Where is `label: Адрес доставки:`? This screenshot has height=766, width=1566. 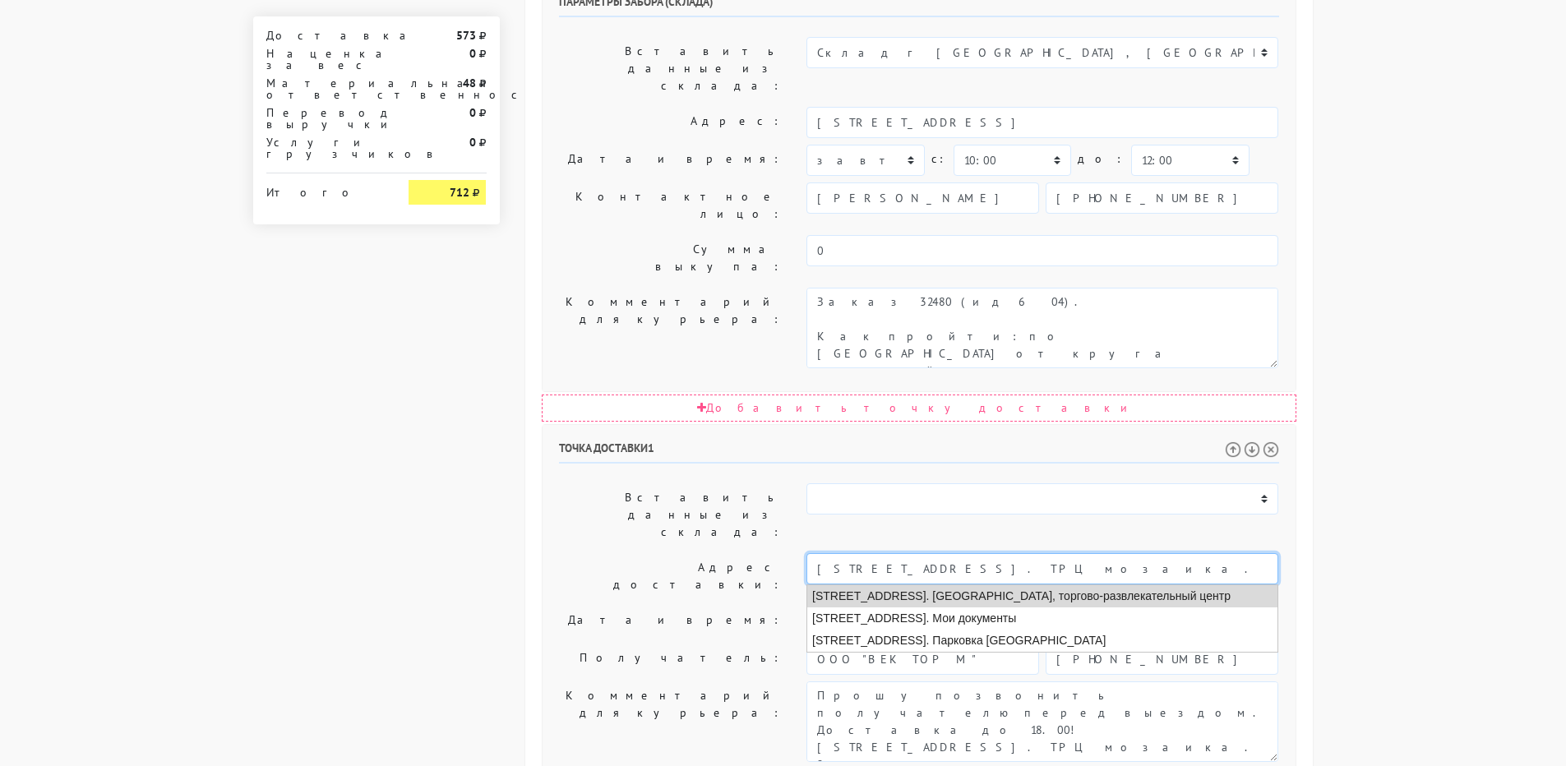
label: Адрес доставки: is located at coordinates (671, 576).